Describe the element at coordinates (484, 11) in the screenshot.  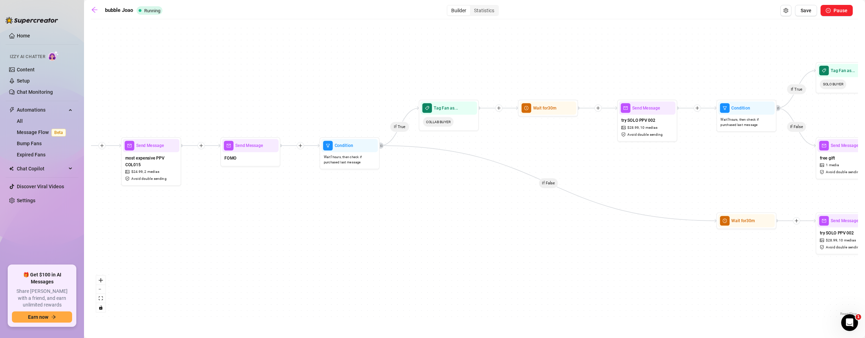
I see `div: Statistics` at that location.